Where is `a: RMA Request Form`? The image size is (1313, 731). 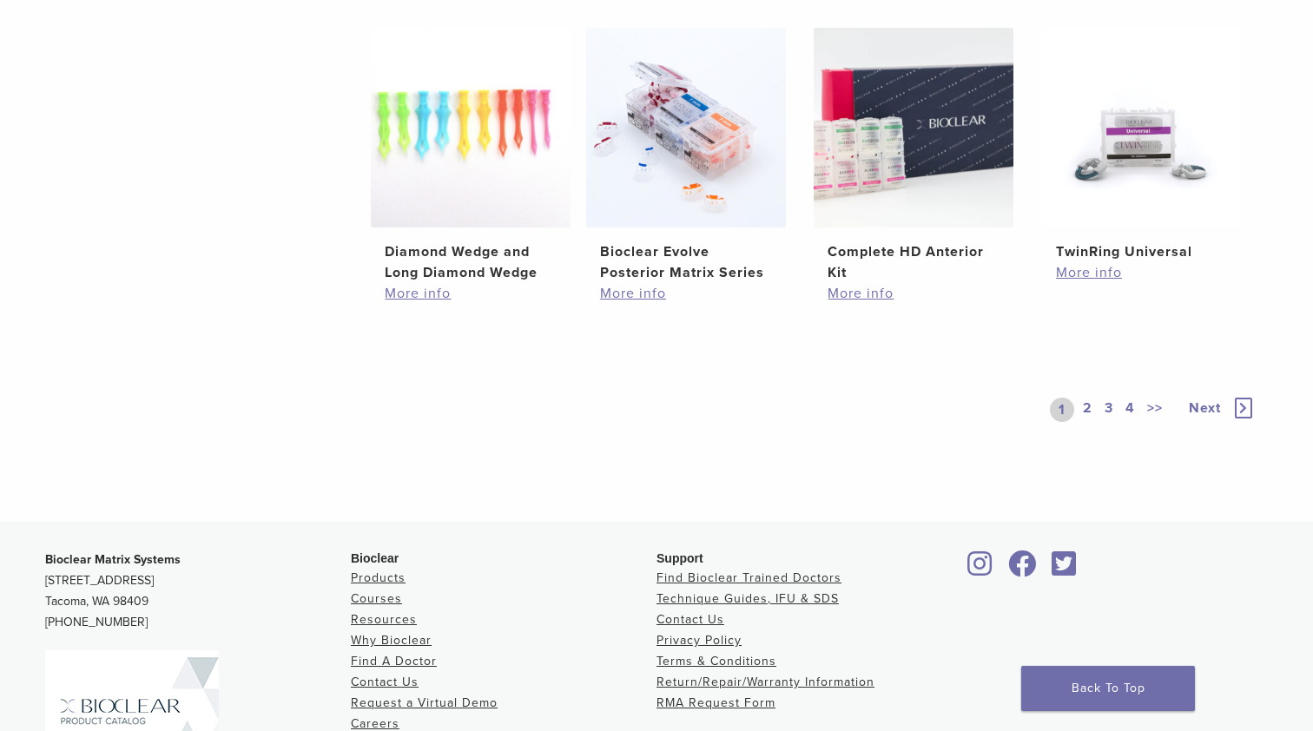 a: RMA Request Form is located at coordinates (715, 702).